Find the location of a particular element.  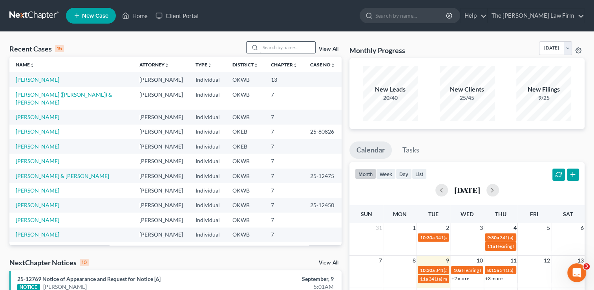

span: 12 is located at coordinates (547, 260).